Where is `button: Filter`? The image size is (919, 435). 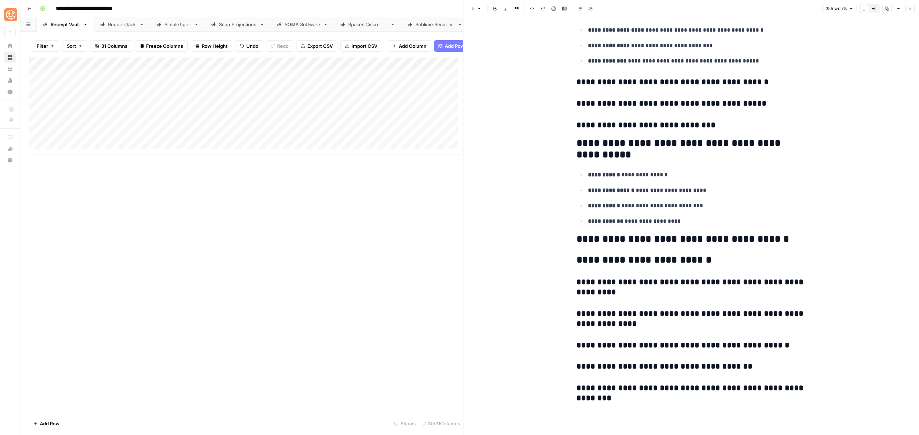
button: Filter is located at coordinates (46, 46).